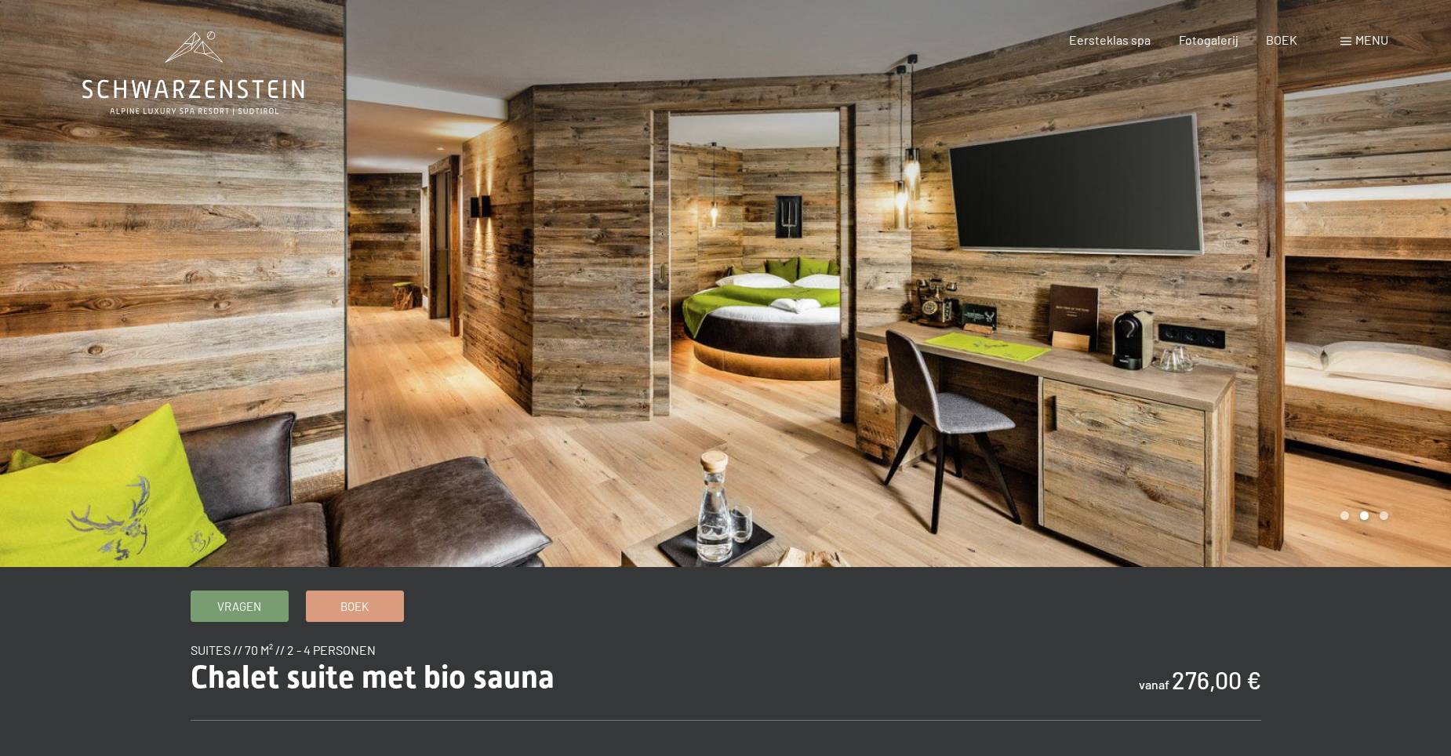 Image resolution: width=1451 pixels, height=756 pixels. Describe the element at coordinates (239, 606) in the screenshot. I see `a: Vragen` at that location.